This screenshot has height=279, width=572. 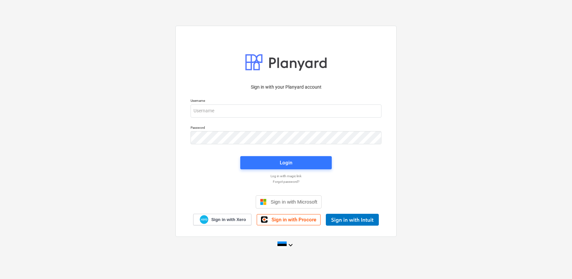 I want to click on a: Forgot password?, so click(x=286, y=181).